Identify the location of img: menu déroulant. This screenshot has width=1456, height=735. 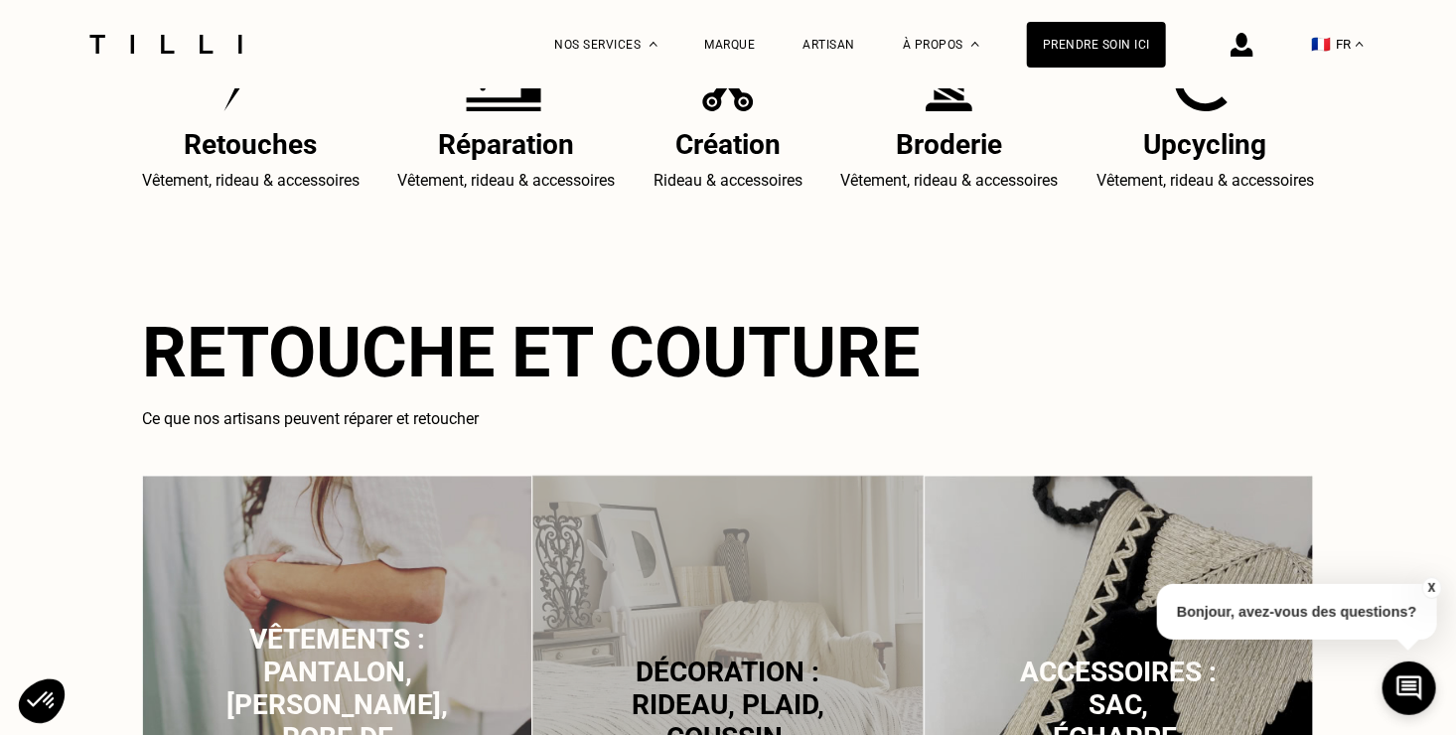
(1360, 44).